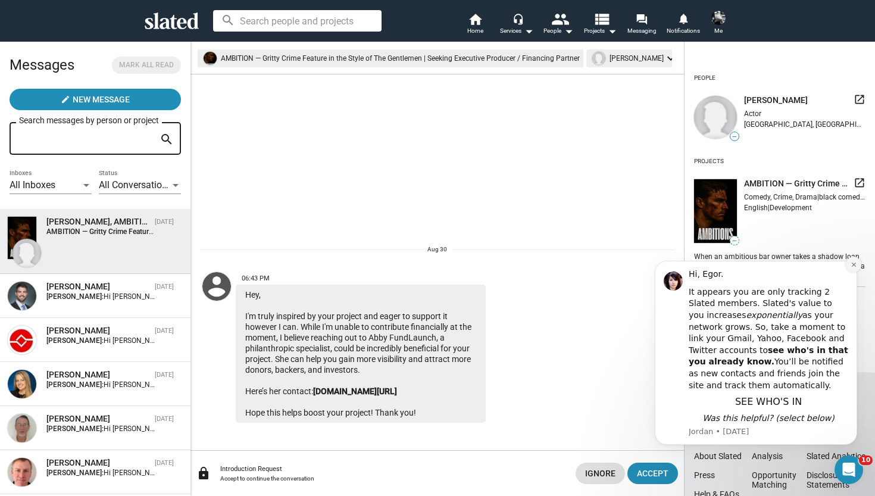 The width and height of the screenshot is (875, 496). I want to click on mat-icon: create, so click(65, 99).